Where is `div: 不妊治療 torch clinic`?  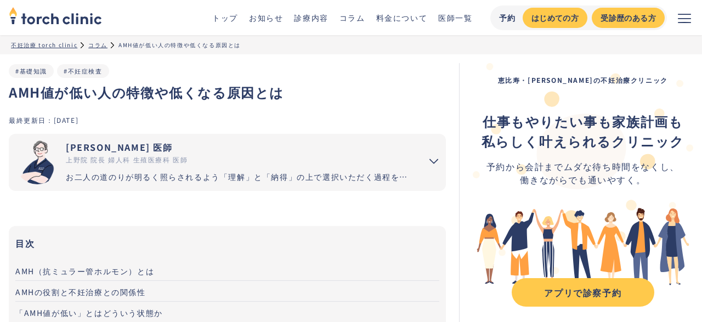 div: 不妊治療 torch clinic is located at coordinates (44, 44).